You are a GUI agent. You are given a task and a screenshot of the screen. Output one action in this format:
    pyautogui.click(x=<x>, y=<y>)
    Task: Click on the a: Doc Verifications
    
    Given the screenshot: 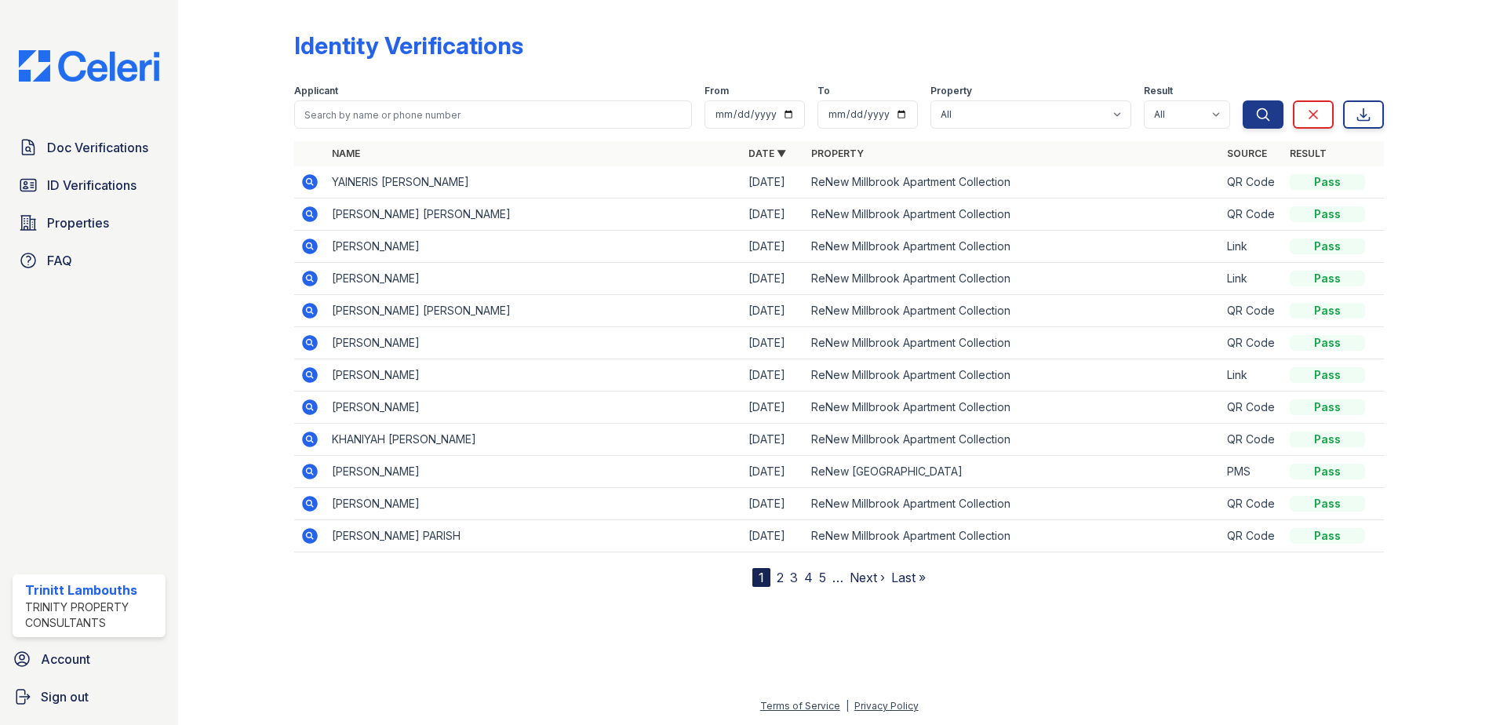 What is the action you would take?
    pyautogui.click(x=89, y=147)
    